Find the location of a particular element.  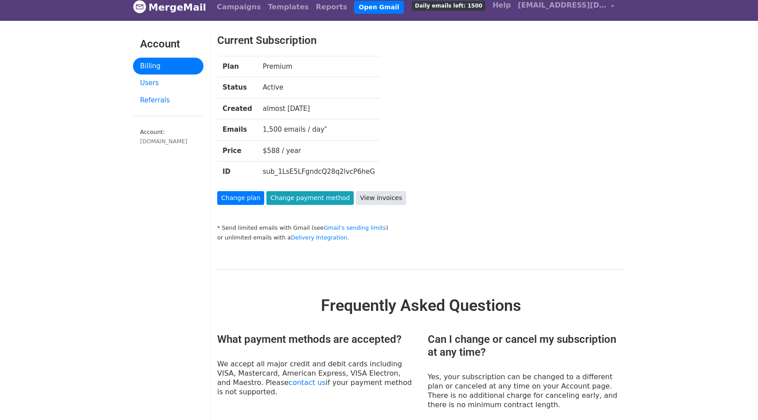

a: Change payment method is located at coordinates (310, 198).